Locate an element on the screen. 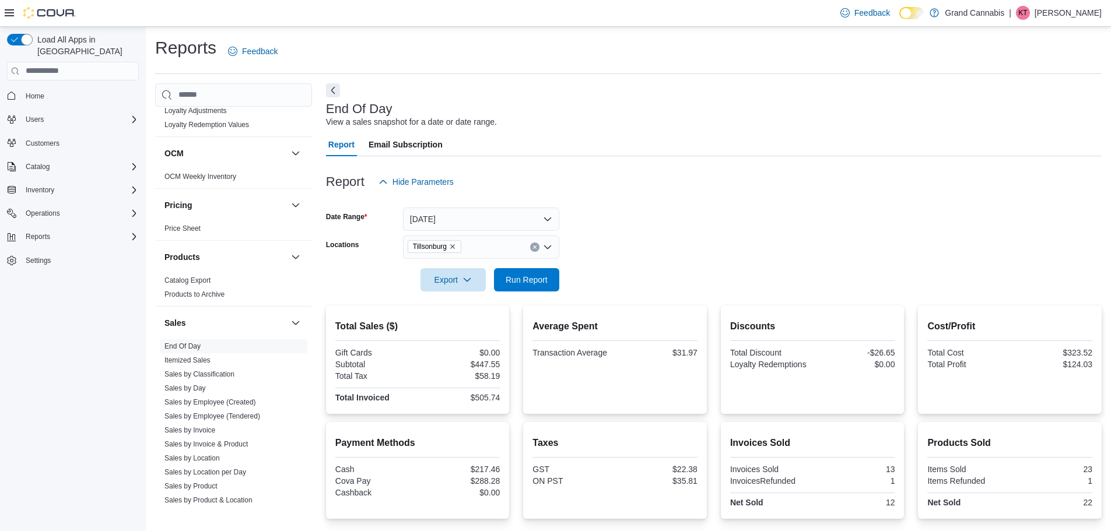 The width and height of the screenshot is (1111, 531). a: Sales by Invoice & Product is located at coordinates (206, 445).